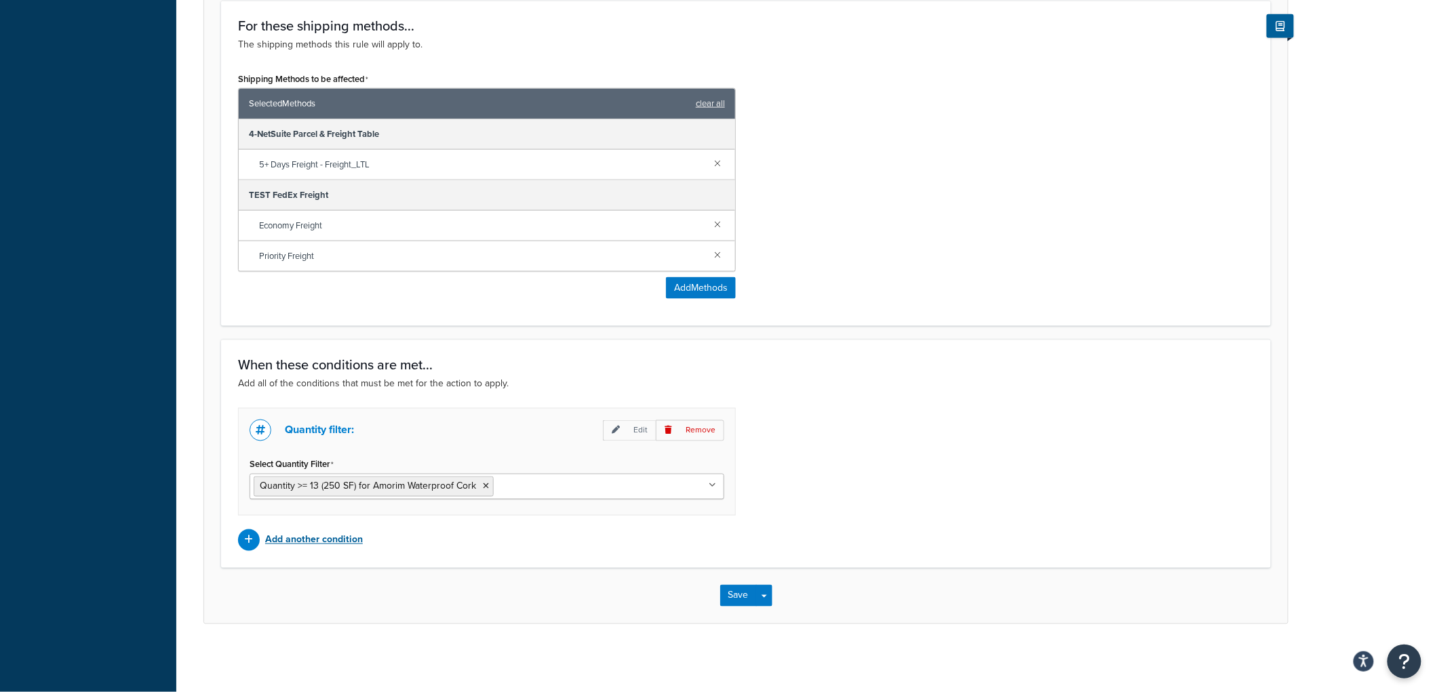 The width and height of the screenshot is (1435, 692). What do you see at coordinates (746, 384) in the screenshot?
I see `p: Add all of the conditions that must be met for the action to apply.` at bounding box center [746, 384].